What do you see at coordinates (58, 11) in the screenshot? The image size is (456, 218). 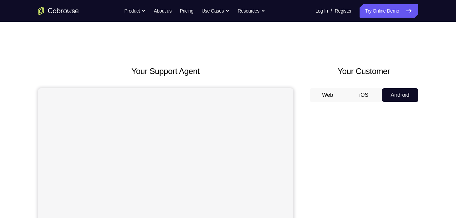 I see `a: Go to the home page` at bounding box center [58, 11].